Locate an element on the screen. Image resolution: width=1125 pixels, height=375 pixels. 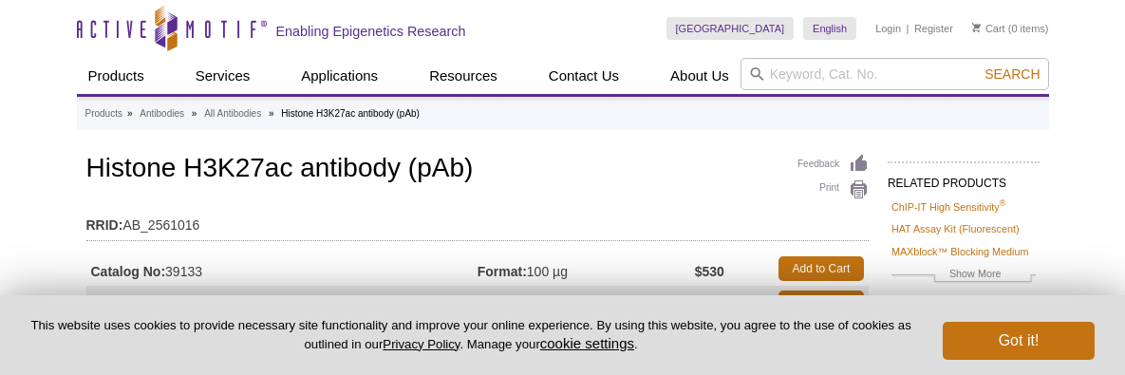
td: 39133 is located at coordinates (282, 269).